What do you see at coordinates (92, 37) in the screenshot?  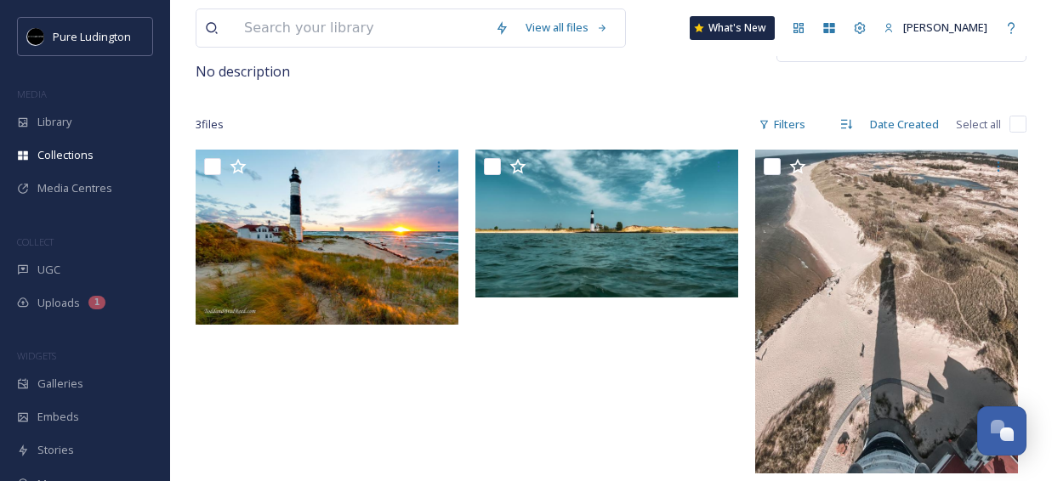 I see `span: Pure Ludington` at bounding box center [92, 37].